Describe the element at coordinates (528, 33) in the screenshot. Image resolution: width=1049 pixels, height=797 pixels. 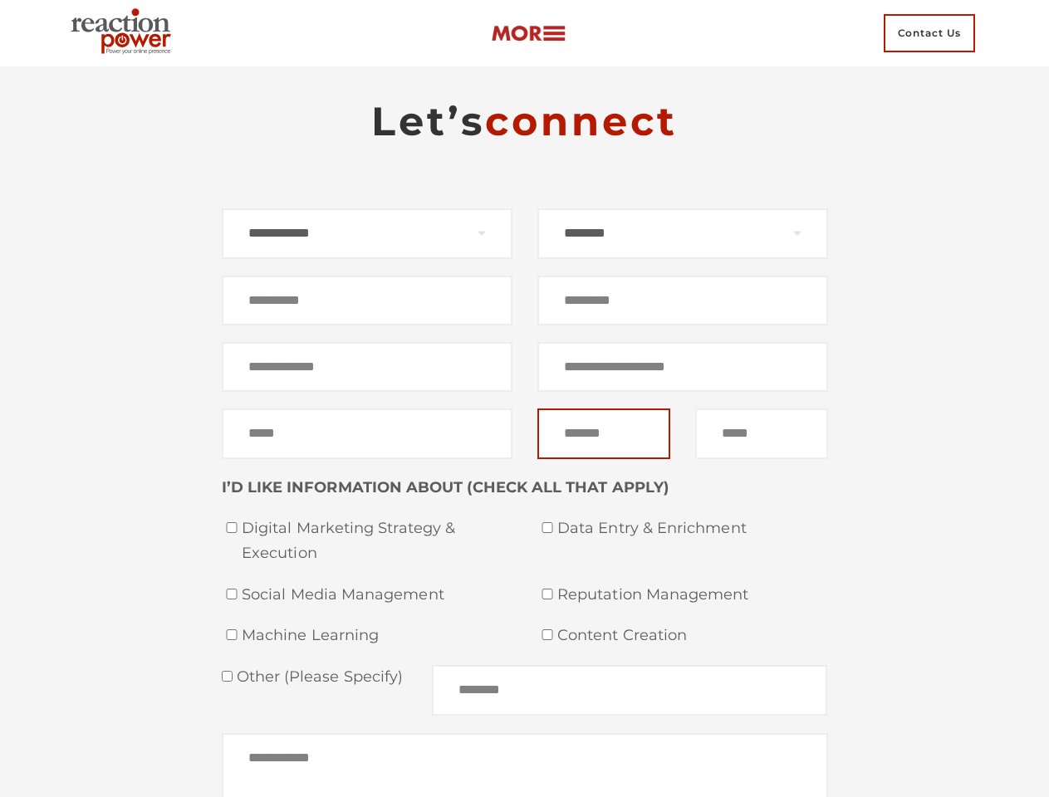
I see `img: more-btn.png` at that location.